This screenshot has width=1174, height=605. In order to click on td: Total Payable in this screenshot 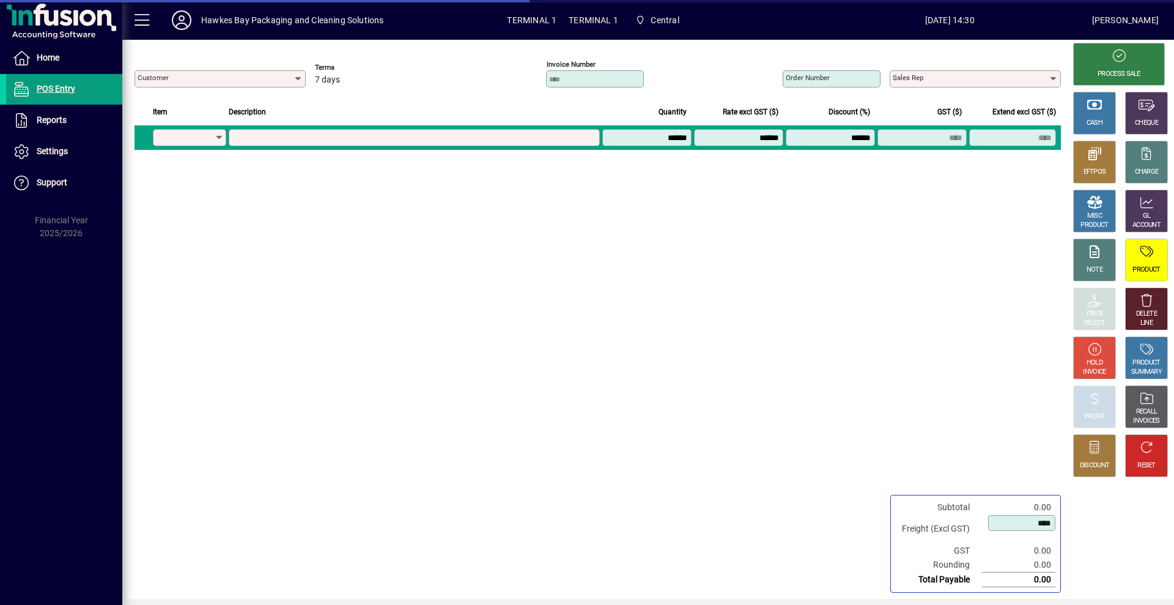, I will do `click(938, 580)`.